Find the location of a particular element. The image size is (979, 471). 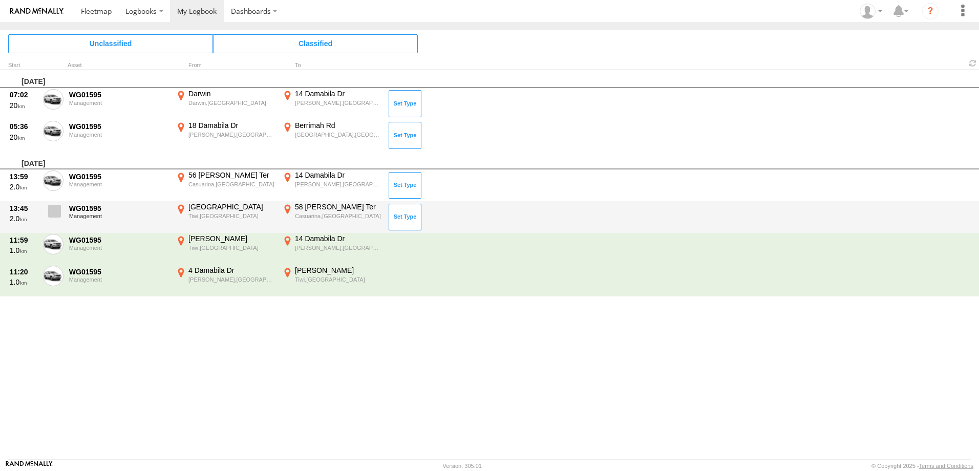

span: Refresh is located at coordinates (973, 63).